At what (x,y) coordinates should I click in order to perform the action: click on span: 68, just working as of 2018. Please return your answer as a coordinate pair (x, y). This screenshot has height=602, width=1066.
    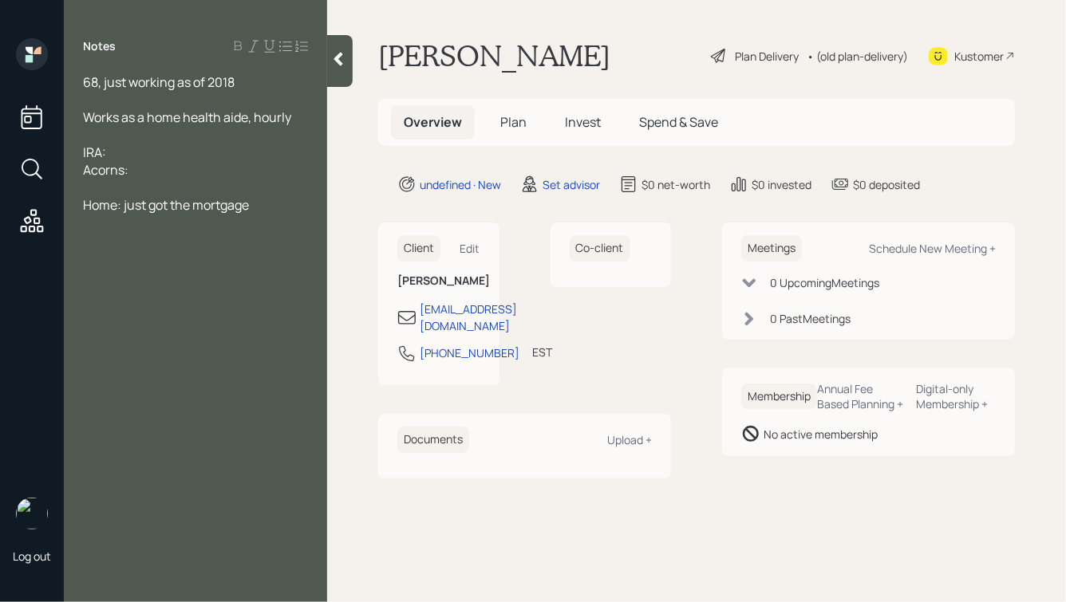
    Looking at the image, I should click on (159, 82).